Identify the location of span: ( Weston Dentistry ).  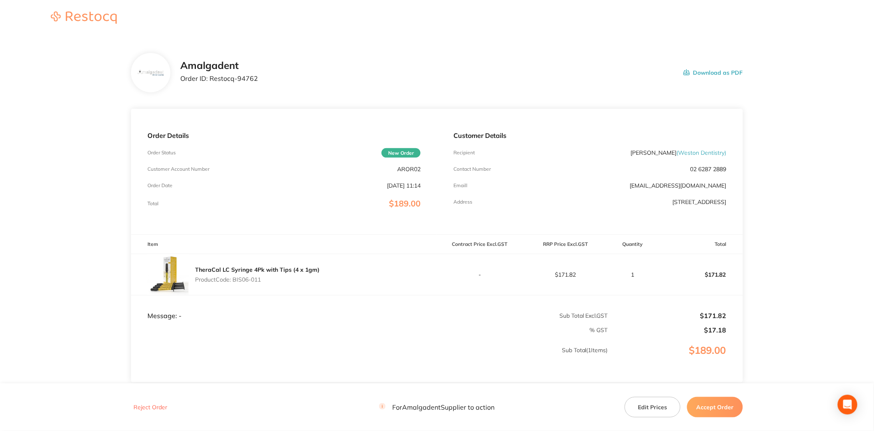
(702, 153).